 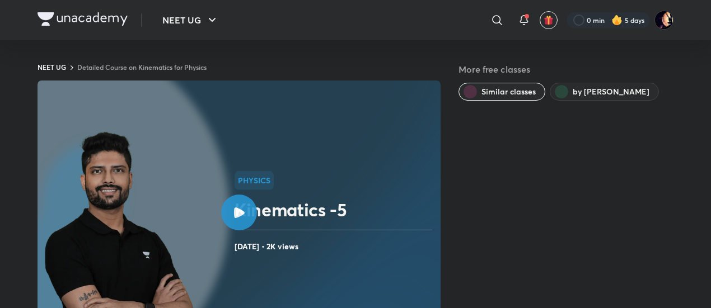 What do you see at coordinates (501, 92) in the screenshot?
I see `button: Similar classes` at bounding box center [501, 92].